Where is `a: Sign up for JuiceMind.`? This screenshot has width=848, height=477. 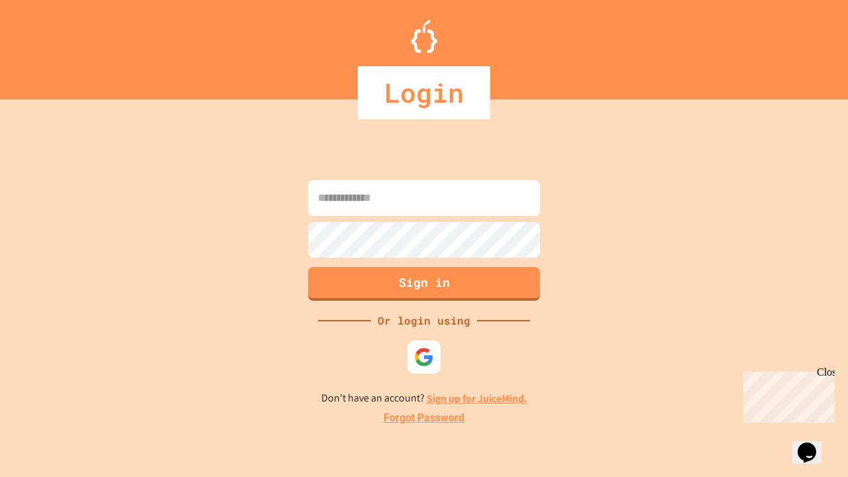
a: Sign up for JuiceMind. is located at coordinates (477, 398).